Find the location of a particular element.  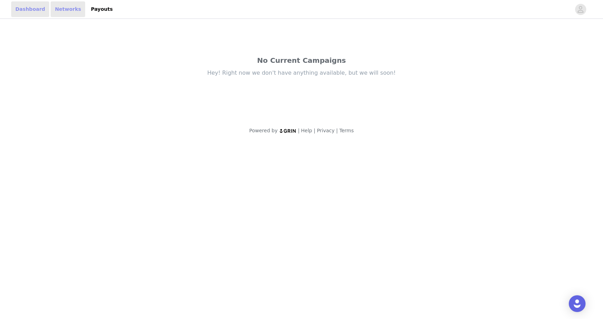

a: Terms is located at coordinates (346, 131).